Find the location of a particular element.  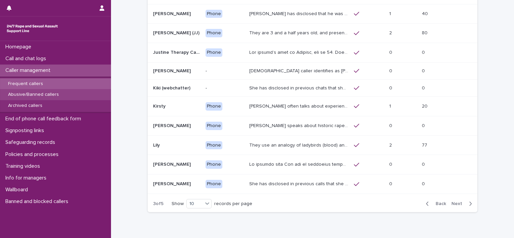

p: The caller’s name is Justine, she is 25. Caller experienced SA 6 years ago and has also experienc... is located at coordinates (299, 52).